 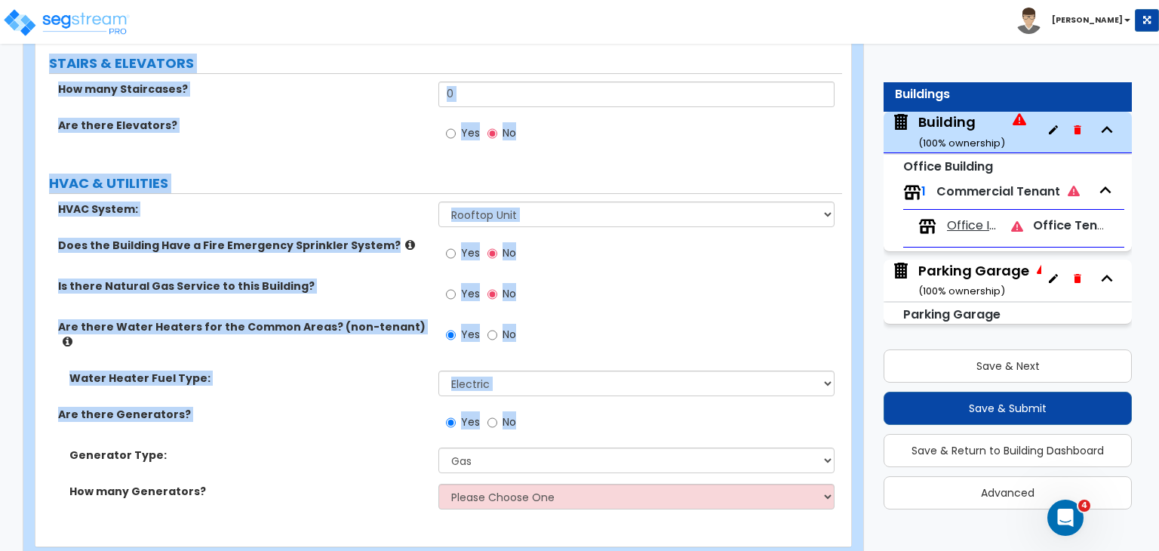 What do you see at coordinates (951, 314) in the screenshot?
I see `small: Parking Garage` at bounding box center [951, 314].